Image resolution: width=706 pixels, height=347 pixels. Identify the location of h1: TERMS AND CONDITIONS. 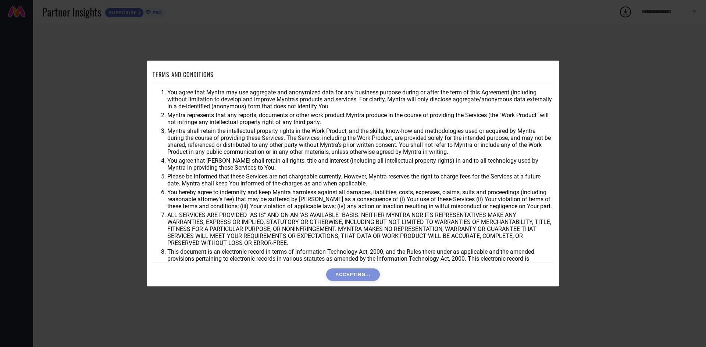
(183, 75).